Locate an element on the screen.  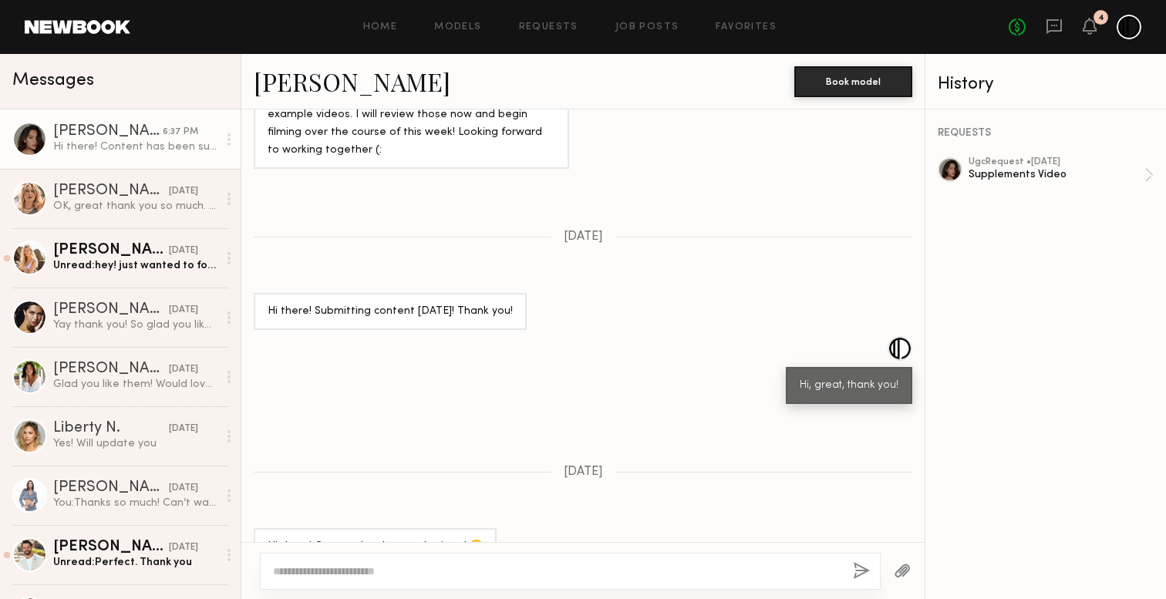
div: REQUESTS is located at coordinates (1045, 133).